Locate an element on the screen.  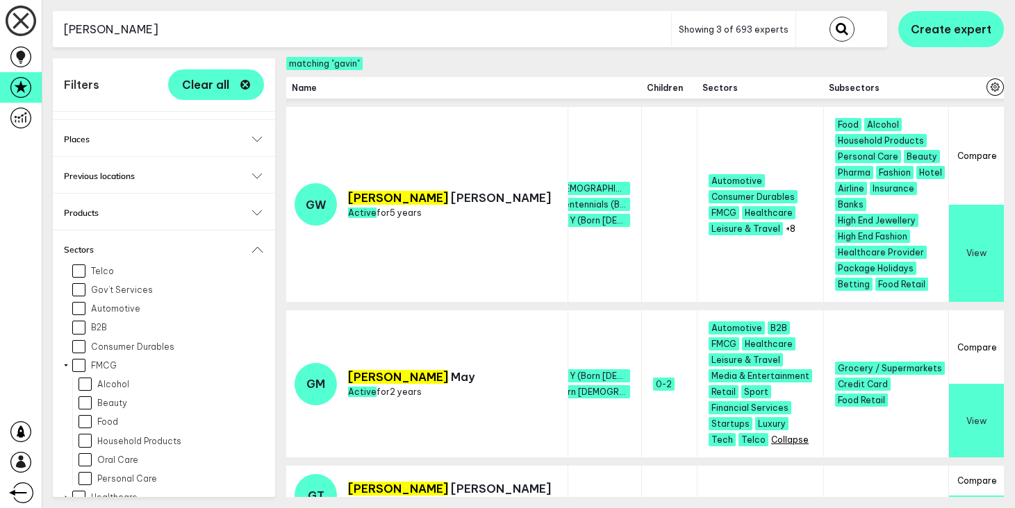
span: Food is located at coordinates (848, 124).